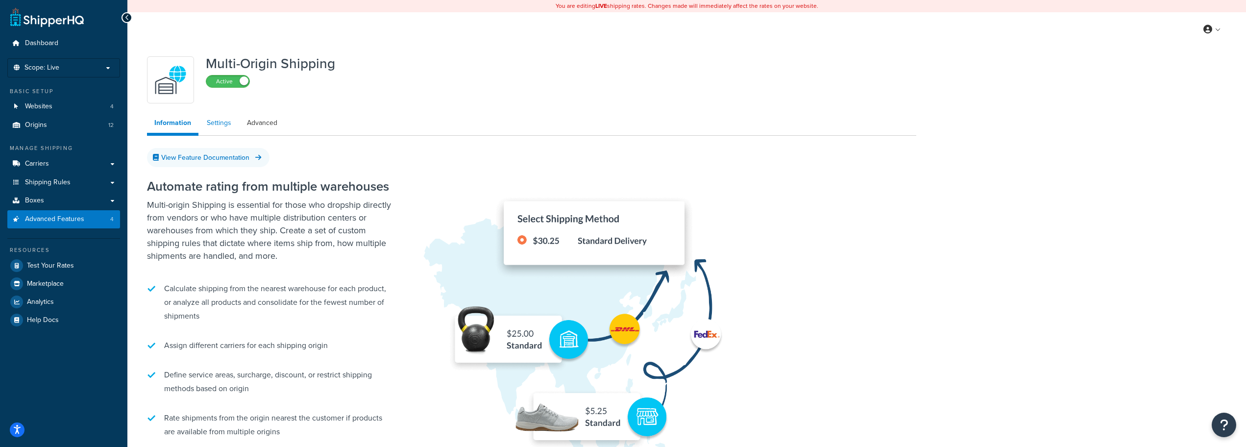 This screenshot has width=1246, height=447. Describe the element at coordinates (48, 182) in the screenshot. I see `span: Shipping Rules` at that location.